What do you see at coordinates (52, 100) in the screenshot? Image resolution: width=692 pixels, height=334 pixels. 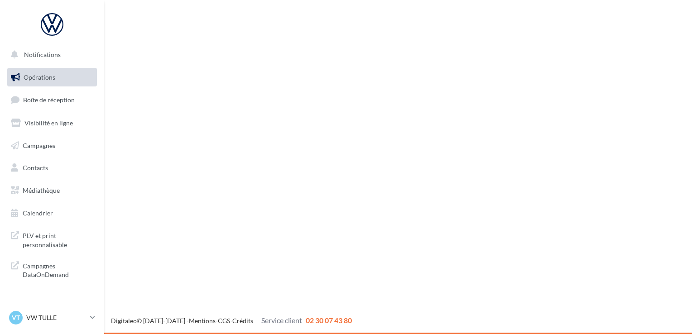 I see `a: Boîte de réception` at bounding box center [52, 100].